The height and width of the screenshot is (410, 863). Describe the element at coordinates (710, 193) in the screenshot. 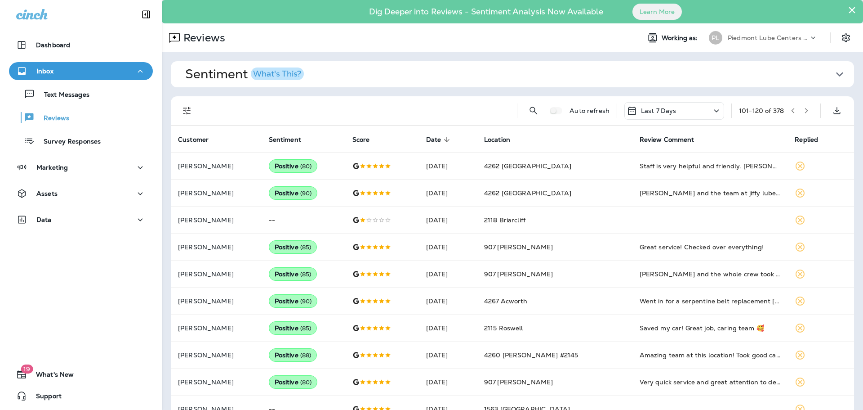

I see `div: Sean and the team at jiffy lube did a great job with my car and their service was amazing. They h...` at that location.